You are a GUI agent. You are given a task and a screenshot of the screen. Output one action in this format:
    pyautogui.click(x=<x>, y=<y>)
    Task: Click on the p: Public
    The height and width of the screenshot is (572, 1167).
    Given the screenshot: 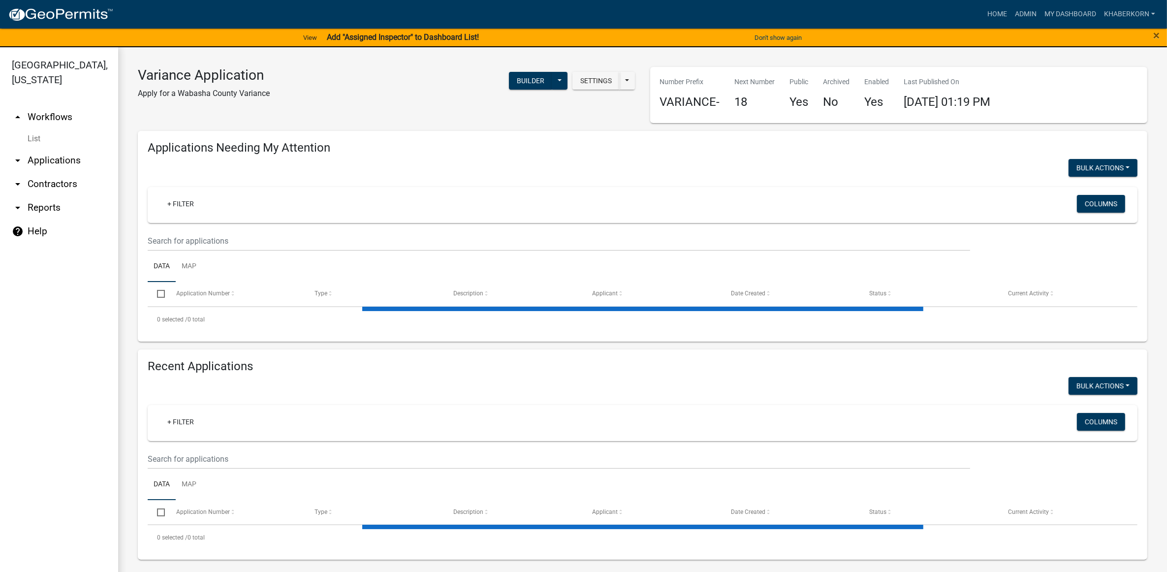 What is the action you would take?
    pyautogui.click(x=800, y=82)
    